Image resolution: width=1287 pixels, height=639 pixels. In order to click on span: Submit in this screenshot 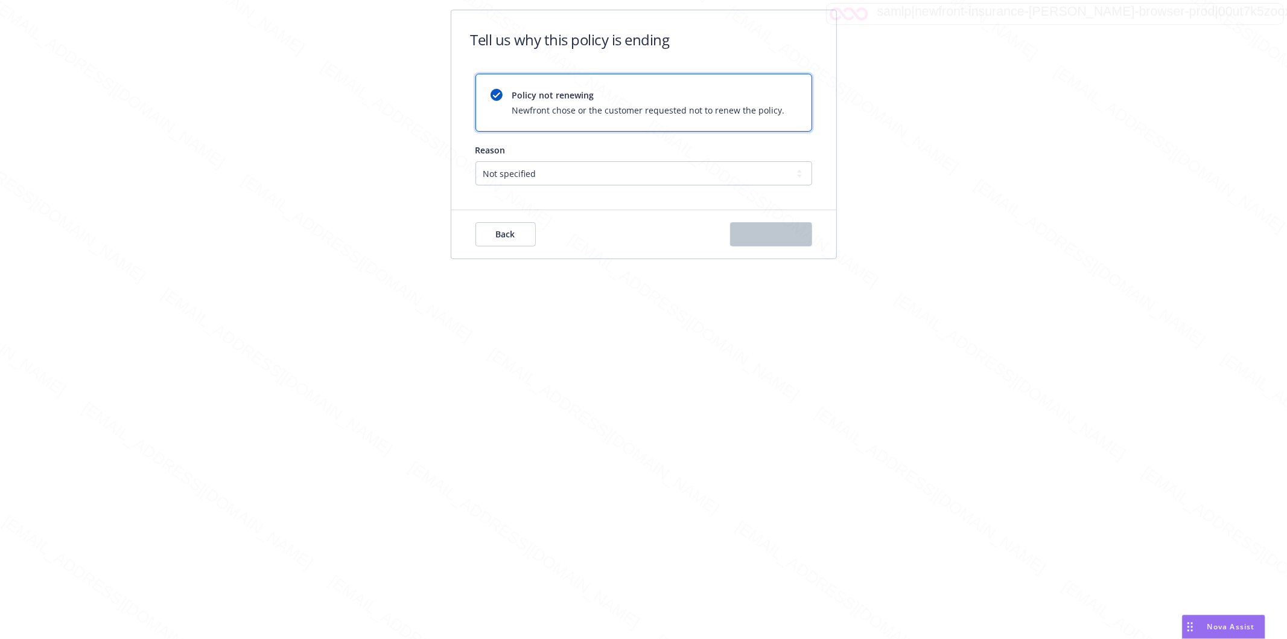, I will do `click(771, 234)`.